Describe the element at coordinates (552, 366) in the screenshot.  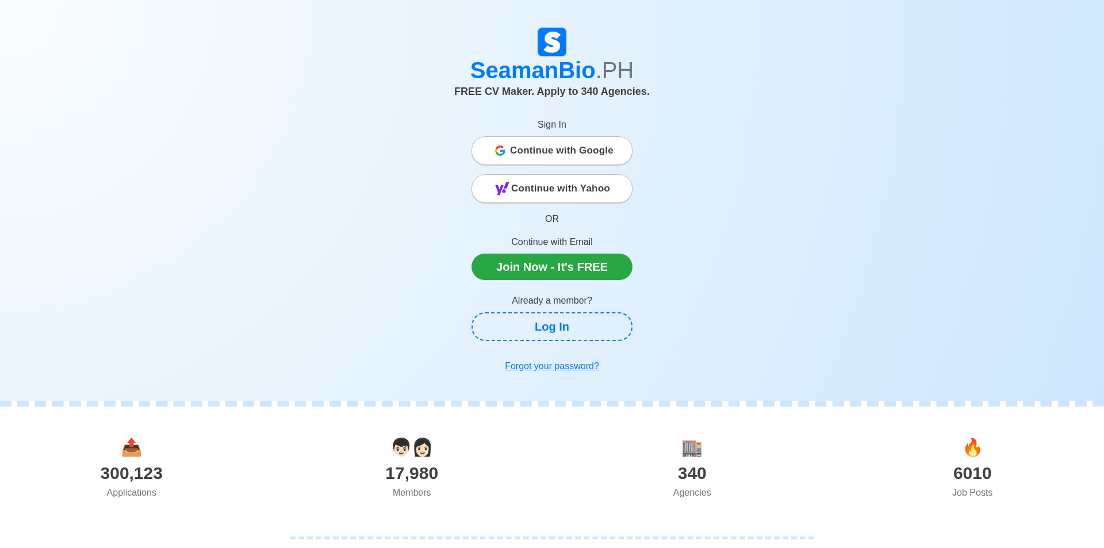
I see `u: Forgot your password?` at that location.